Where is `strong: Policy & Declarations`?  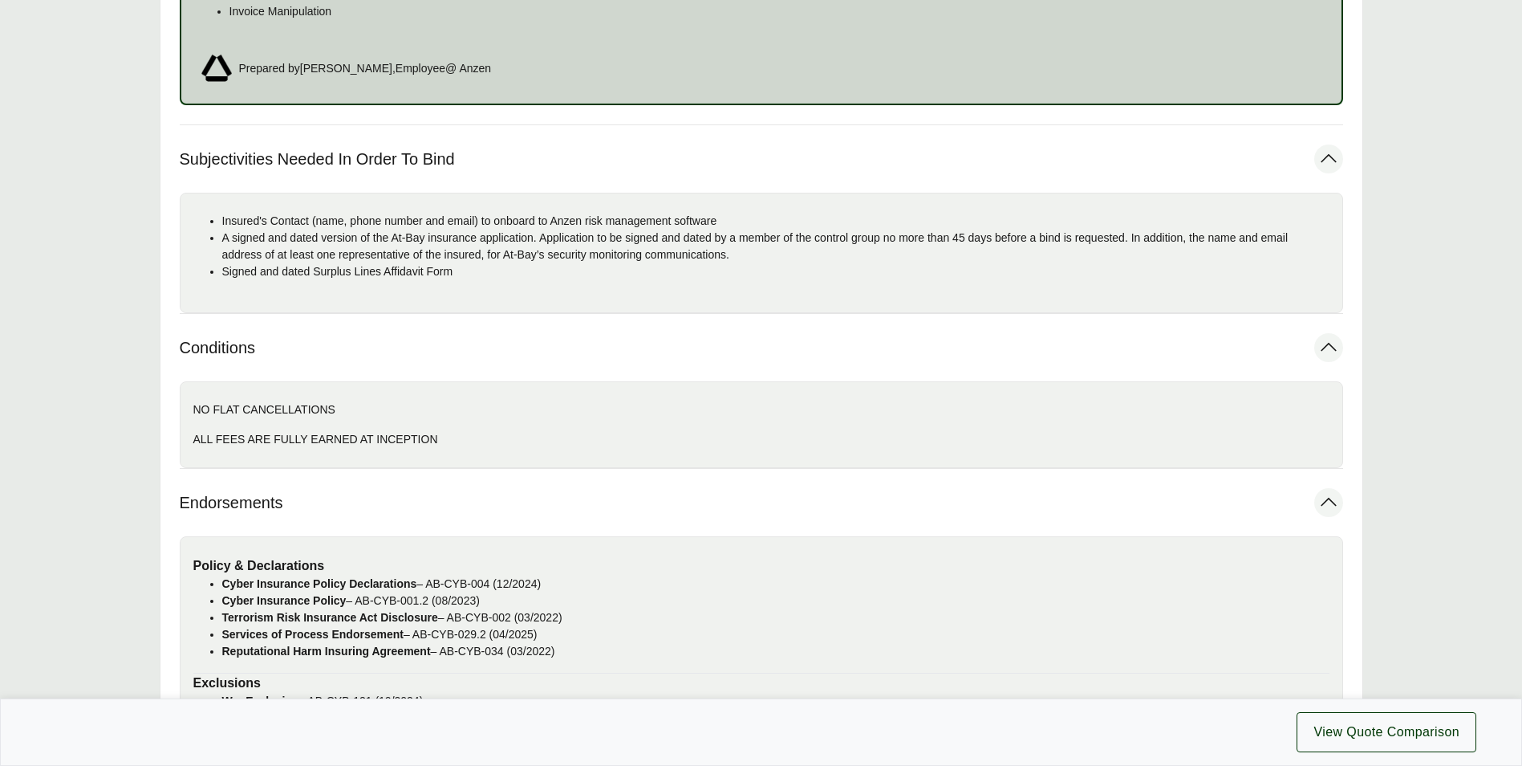 strong: Policy & Declarations is located at coordinates (259, 565).